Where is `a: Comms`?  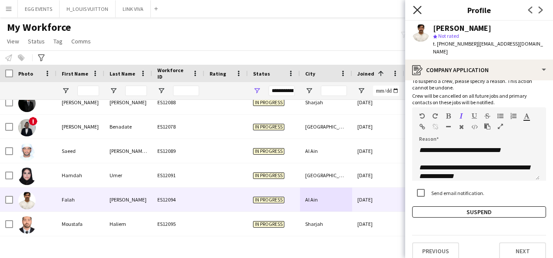 a: Comms is located at coordinates (81, 41).